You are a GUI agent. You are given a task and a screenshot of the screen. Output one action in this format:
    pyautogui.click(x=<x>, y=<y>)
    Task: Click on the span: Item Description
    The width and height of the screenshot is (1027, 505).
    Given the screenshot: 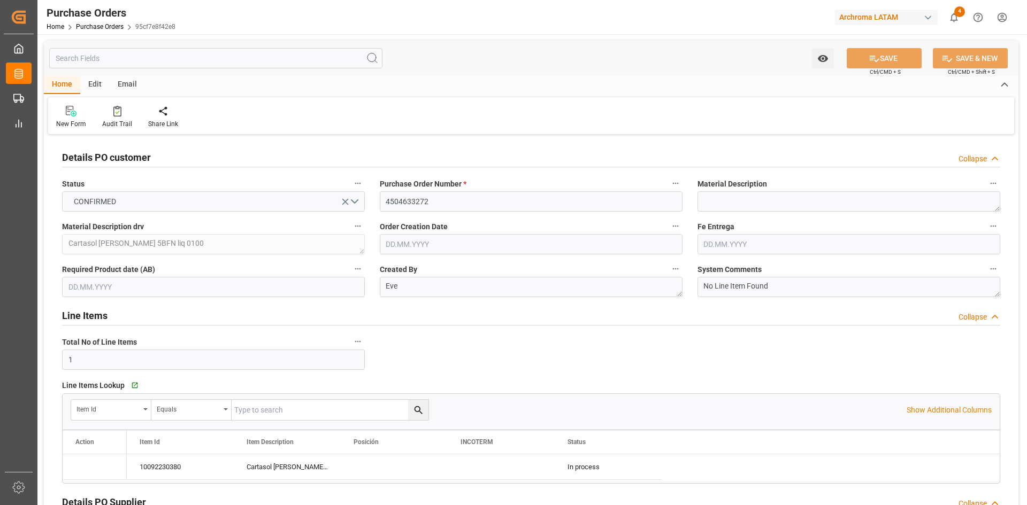 What is the action you would take?
    pyautogui.click(x=270, y=442)
    